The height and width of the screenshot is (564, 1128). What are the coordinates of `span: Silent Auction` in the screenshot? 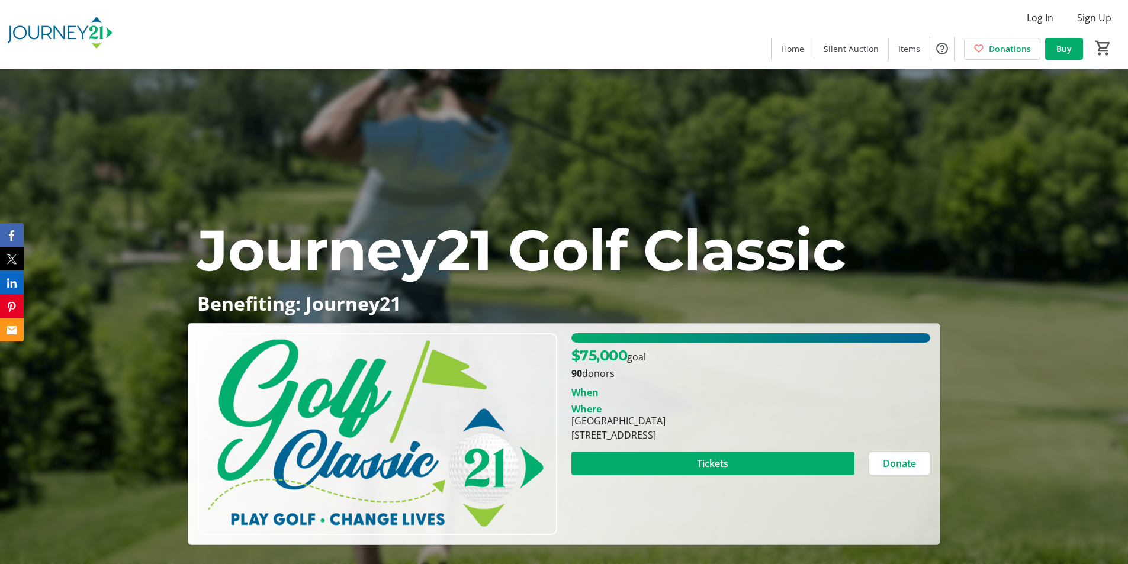 It's located at (851, 49).